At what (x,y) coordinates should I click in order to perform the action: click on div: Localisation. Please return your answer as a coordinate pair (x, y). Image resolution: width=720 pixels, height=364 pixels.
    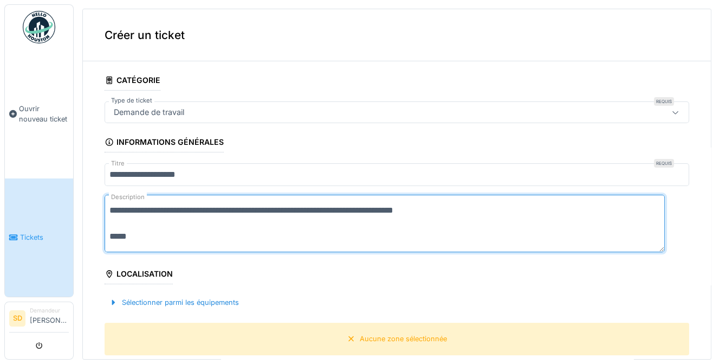
    Looking at the image, I should click on (139, 275).